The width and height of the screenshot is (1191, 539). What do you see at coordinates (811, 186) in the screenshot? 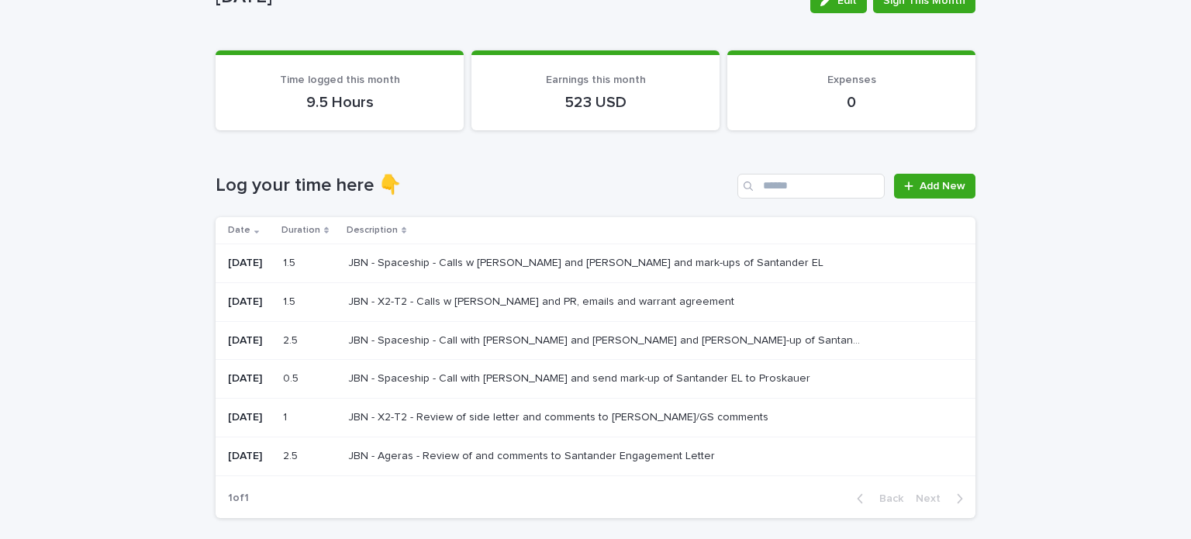
I see `input: Search` at bounding box center [811, 186].